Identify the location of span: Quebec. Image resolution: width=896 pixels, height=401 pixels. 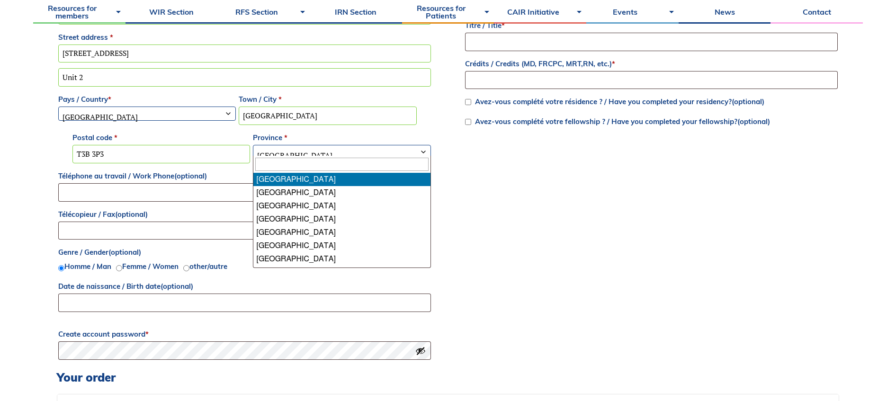
(342, 155).